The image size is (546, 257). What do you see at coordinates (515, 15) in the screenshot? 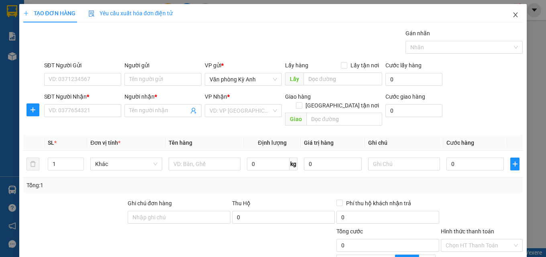
I see `span: close` at bounding box center [515, 15].